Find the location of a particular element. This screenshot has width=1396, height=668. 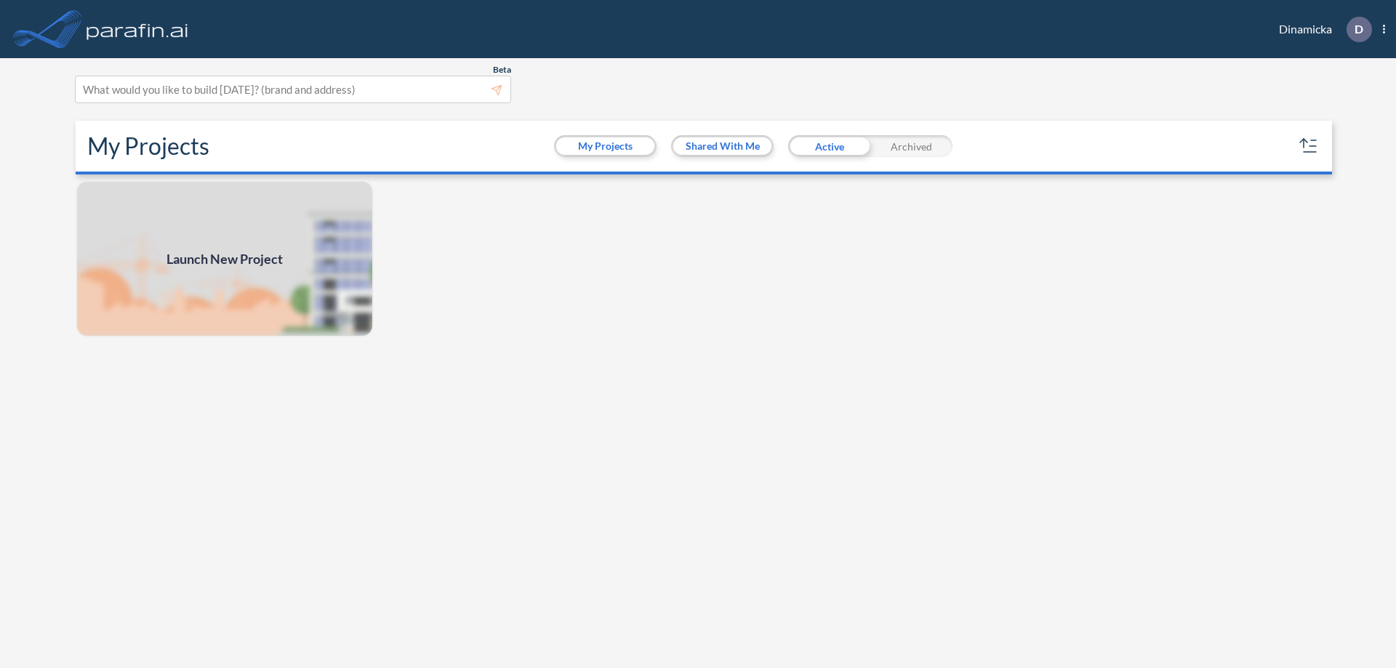

a: Launch New Project is located at coordinates (225, 259).